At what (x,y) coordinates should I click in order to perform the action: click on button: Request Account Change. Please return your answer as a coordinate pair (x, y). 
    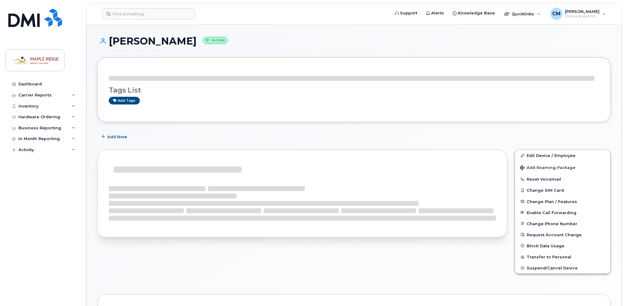
    Looking at the image, I should click on (563, 235).